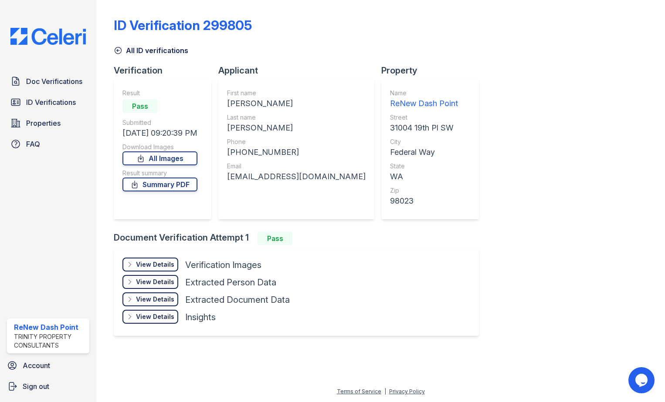 The width and height of the screenshot is (665, 402). What do you see at coordinates (300, 239) in the screenshot?
I see `div: Document Verification Attempt 1` at bounding box center [300, 239].